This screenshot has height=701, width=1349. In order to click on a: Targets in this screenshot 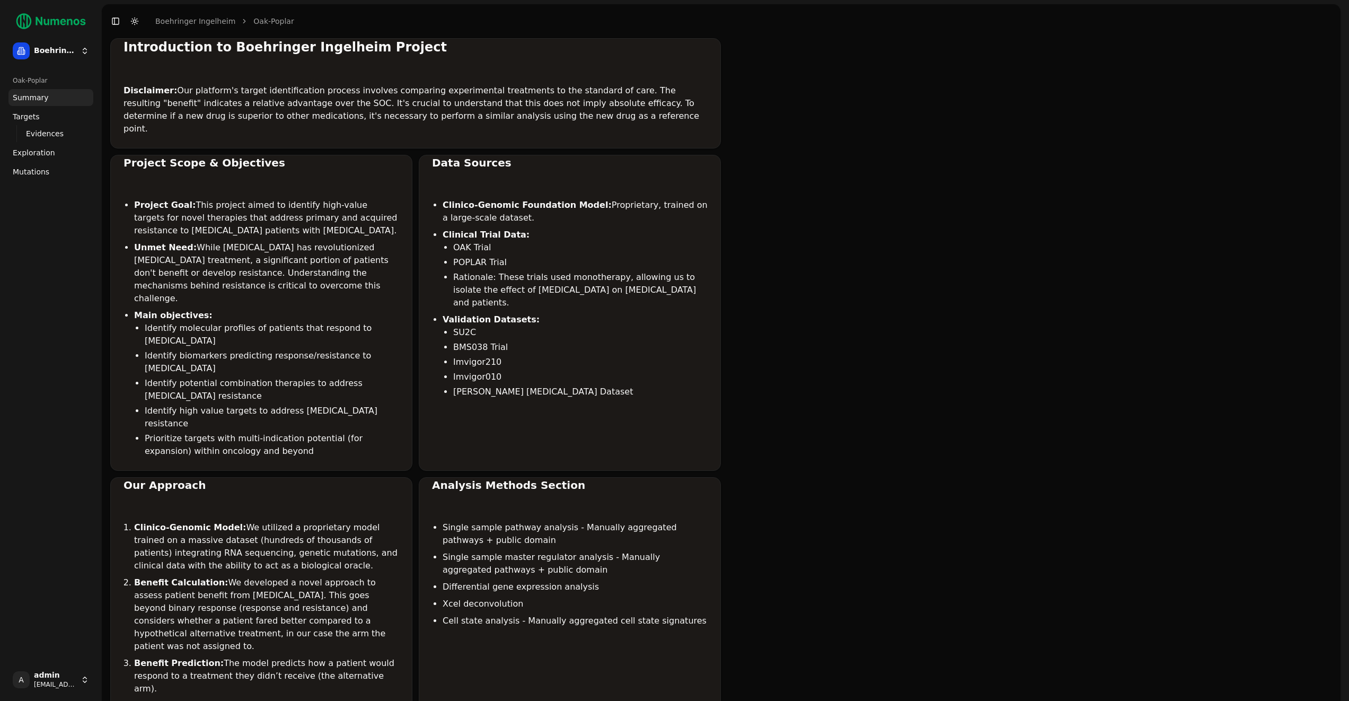, I will do `click(51, 117)`.